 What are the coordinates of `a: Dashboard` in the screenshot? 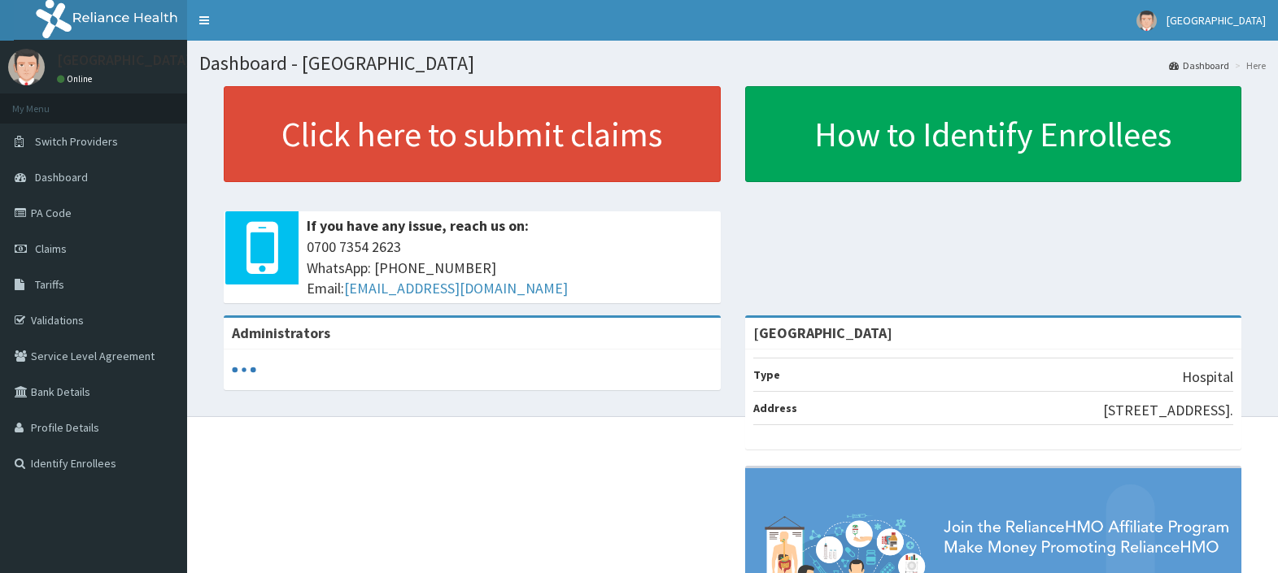 It's located at (1199, 65).